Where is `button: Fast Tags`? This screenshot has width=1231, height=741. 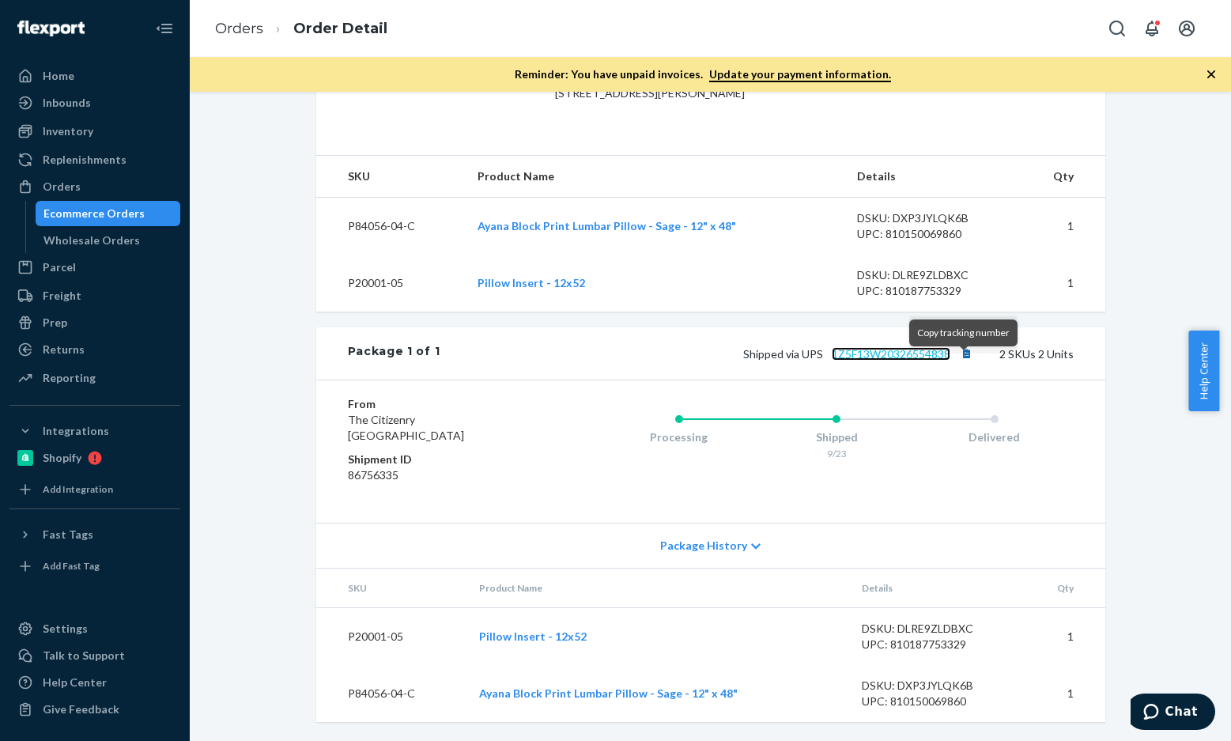
button: Fast Tags is located at coordinates (95, 535).